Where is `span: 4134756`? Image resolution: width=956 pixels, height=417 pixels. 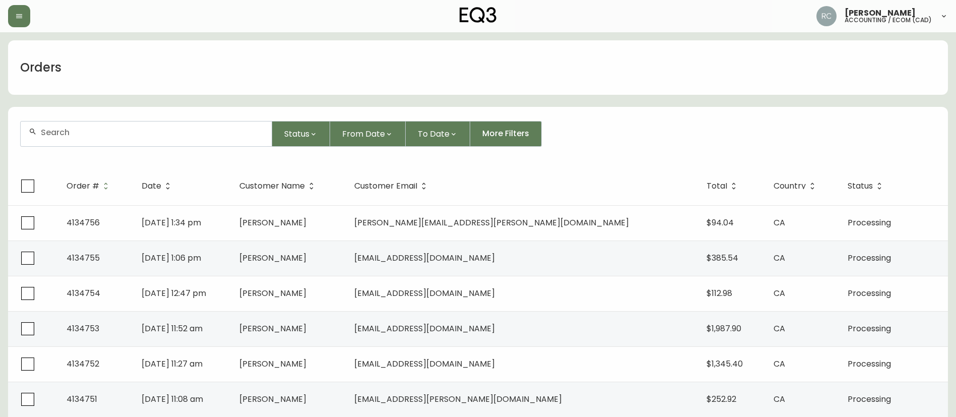 span: 4134756 is located at coordinates (83, 222).